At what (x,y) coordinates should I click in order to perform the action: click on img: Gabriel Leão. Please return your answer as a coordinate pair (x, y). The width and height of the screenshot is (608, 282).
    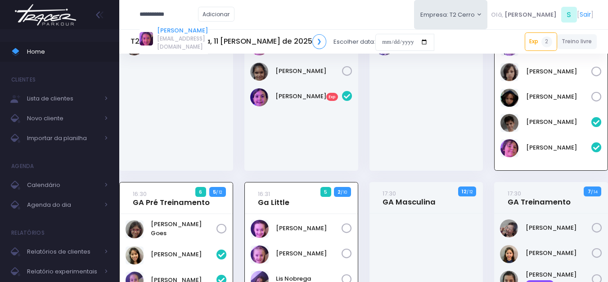
    Looking at the image, I should click on (509, 148).